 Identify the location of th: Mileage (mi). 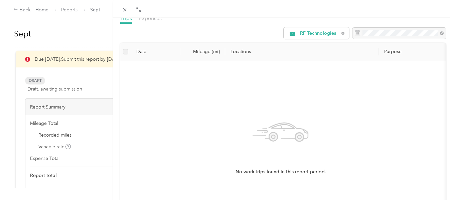
(203, 52).